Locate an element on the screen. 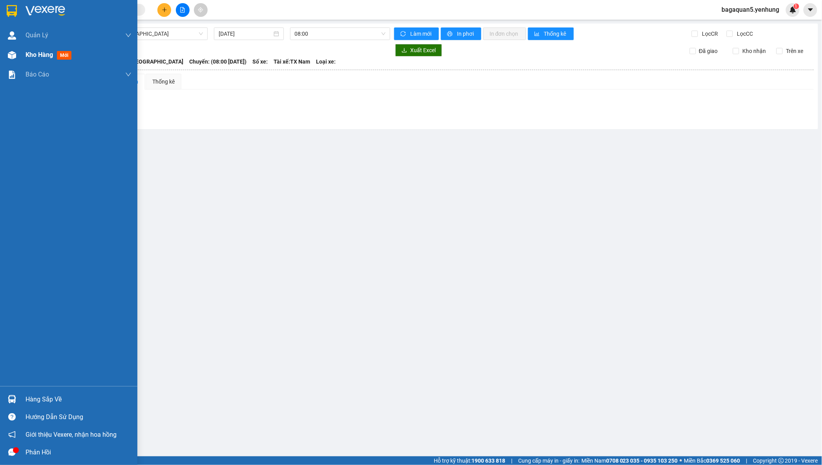 This screenshot has width=822, height=465. span: Cung cấp máy in - giấy in: is located at coordinates (549, 461).